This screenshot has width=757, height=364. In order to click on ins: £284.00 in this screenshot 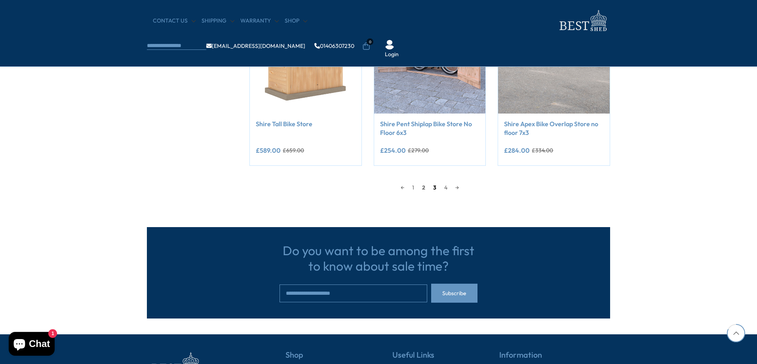, I will do `click(516, 150)`.